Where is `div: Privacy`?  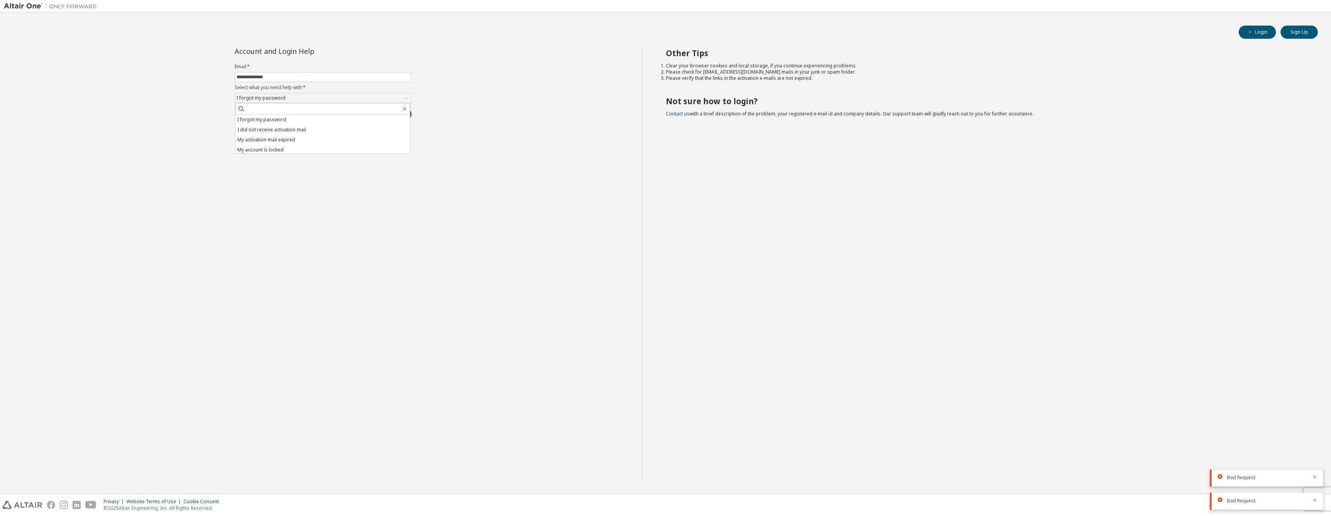 div: Privacy is located at coordinates (115, 502).